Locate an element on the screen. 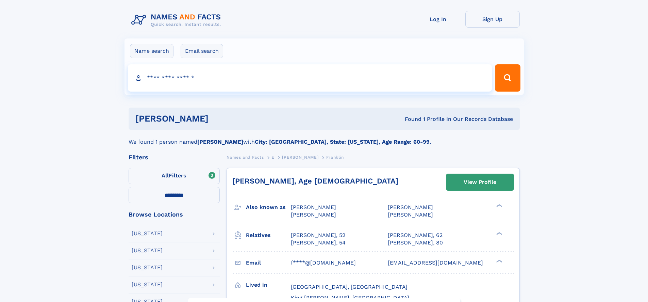 The width and height of the screenshot is (648, 302). div: We found 1 person named with . is located at coordinates (324, 138).